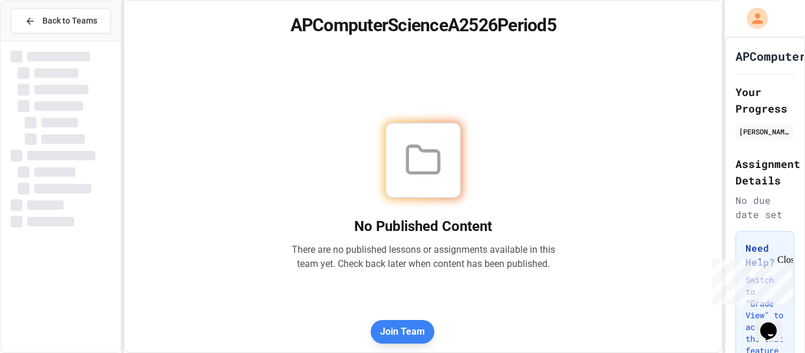 The image size is (805, 353). Describe the element at coordinates (43, 39) in the screenshot. I see `div: Chat with us now!Close` at that location.